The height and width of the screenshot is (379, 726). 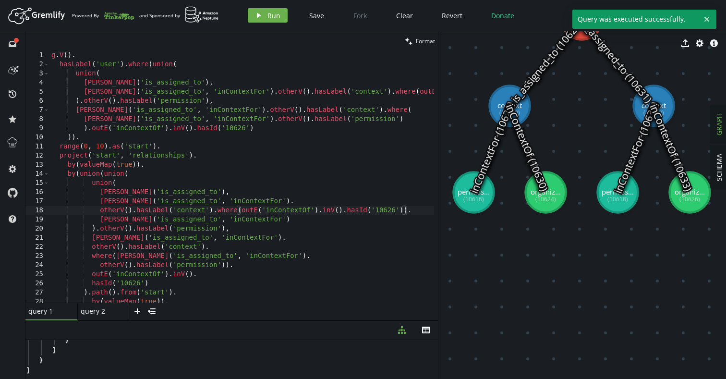 What do you see at coordinates (420, 41) in the screenshot?
I see `button: Format` at bounding box center [420, 41].